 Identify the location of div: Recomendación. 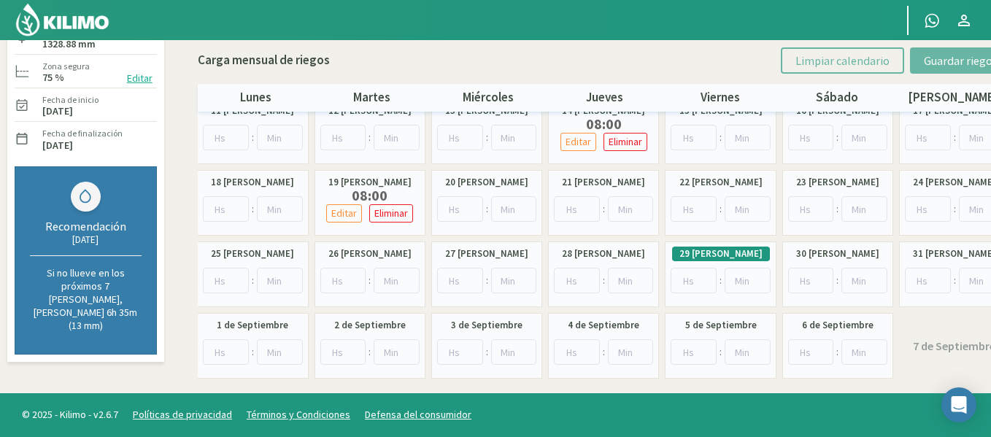
(85, 226).